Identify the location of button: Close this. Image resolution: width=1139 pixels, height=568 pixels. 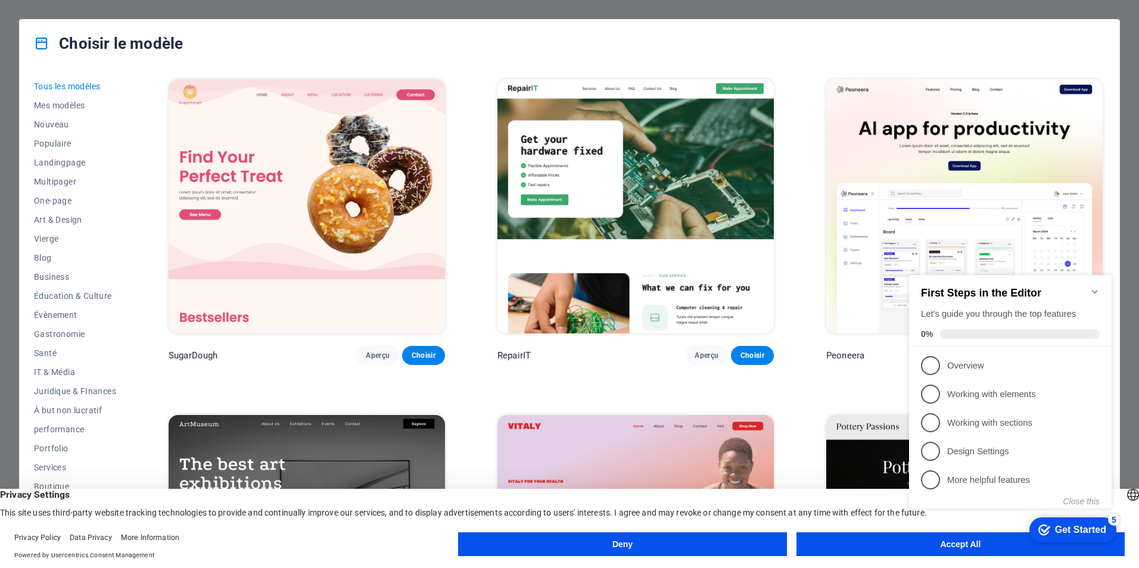
(177, 242).